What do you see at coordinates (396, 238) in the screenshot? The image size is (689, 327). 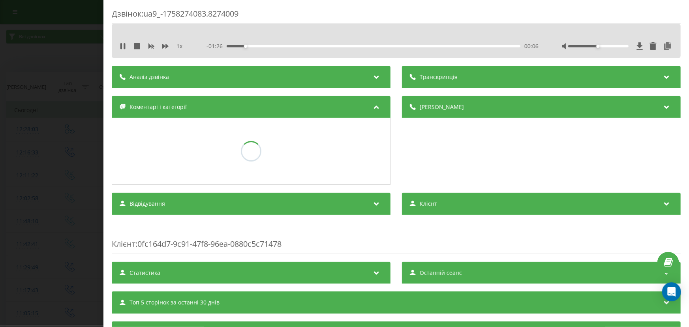 I see `div: : 0fc164d7-9c91-47f8-96ea-0880c5c71478` at bounding box center [396, 238].